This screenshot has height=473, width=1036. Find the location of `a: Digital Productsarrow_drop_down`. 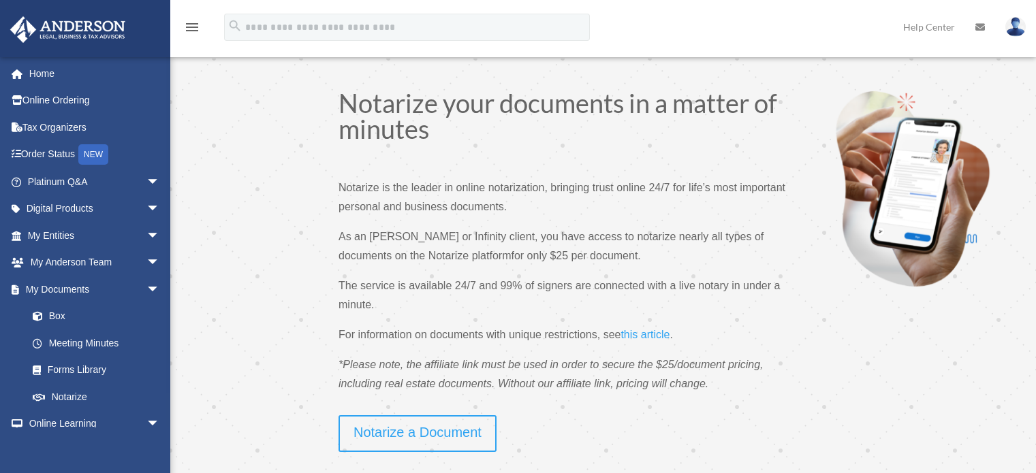

a: Digital Productsarrow_drop_down is located at coordinates (95, 209).